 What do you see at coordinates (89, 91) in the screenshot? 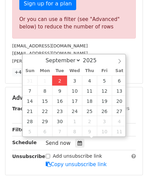
I see `span: September 11, 2025` at bounding box center [89, 91].